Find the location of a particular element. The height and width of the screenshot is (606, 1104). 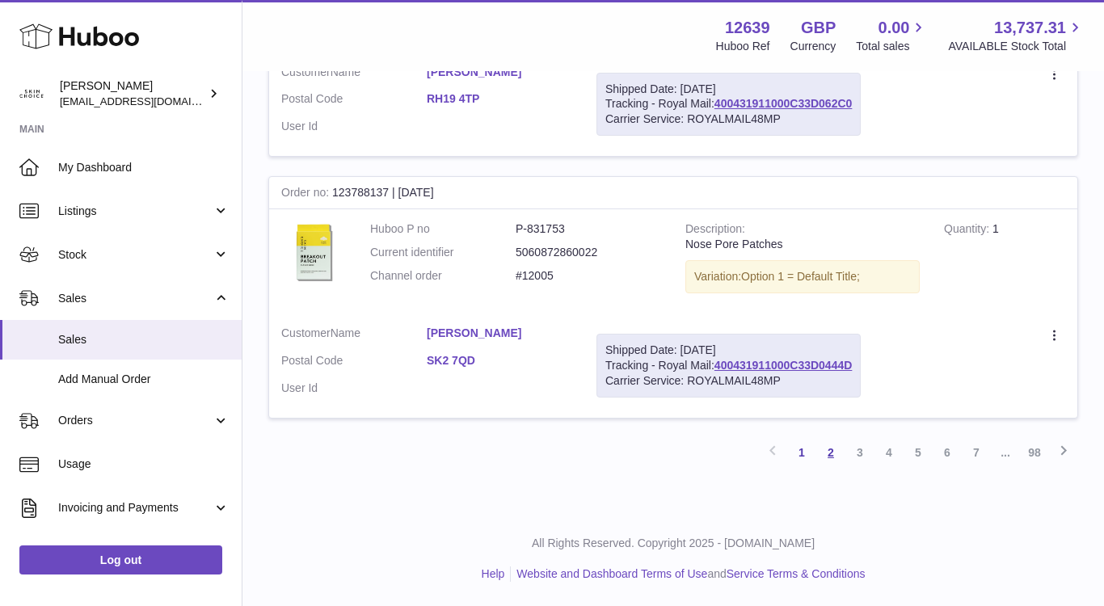

dd: P-831753 is located at coordinates (588, 229).